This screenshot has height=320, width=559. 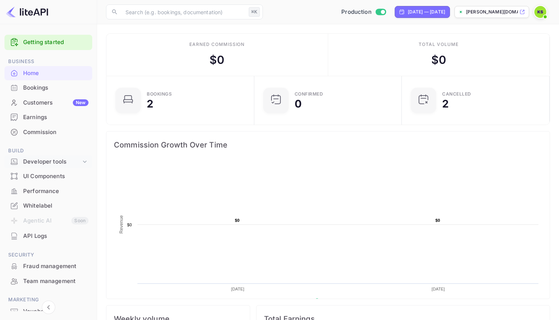 What do you see at coordinates (48, 235) in the screenshot?
I see `a: API Logs` at bounding box center [48, 235].